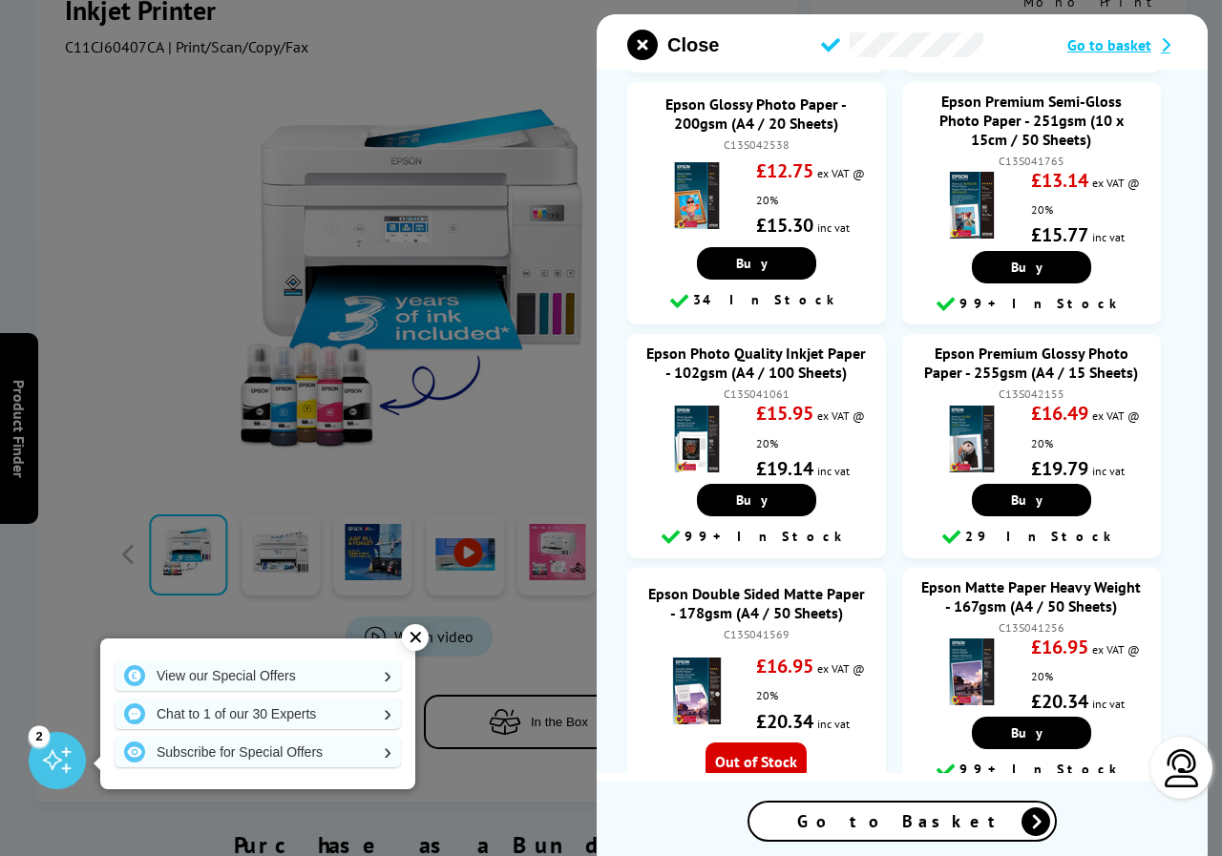  What do you see at coordinates (972, 439) in the screenshot?
I see `img: Epson Premium Glossy Photo Paper - 255gsm (A4 / 15 Sheets)` at bounding box center [972, 439].